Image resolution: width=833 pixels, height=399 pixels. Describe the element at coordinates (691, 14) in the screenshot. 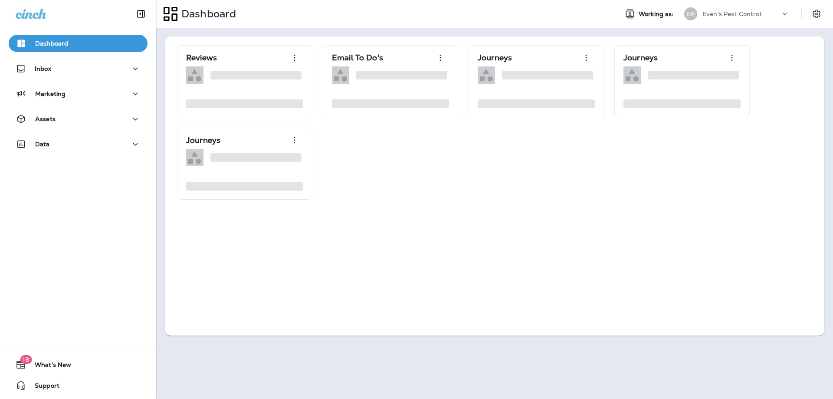

I see `div: EP` at that location.